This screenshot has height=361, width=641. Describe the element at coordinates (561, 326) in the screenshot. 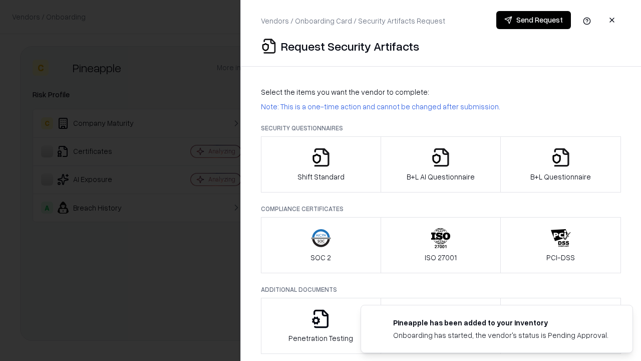

I see `button: Data Processing Agreement` at that location.